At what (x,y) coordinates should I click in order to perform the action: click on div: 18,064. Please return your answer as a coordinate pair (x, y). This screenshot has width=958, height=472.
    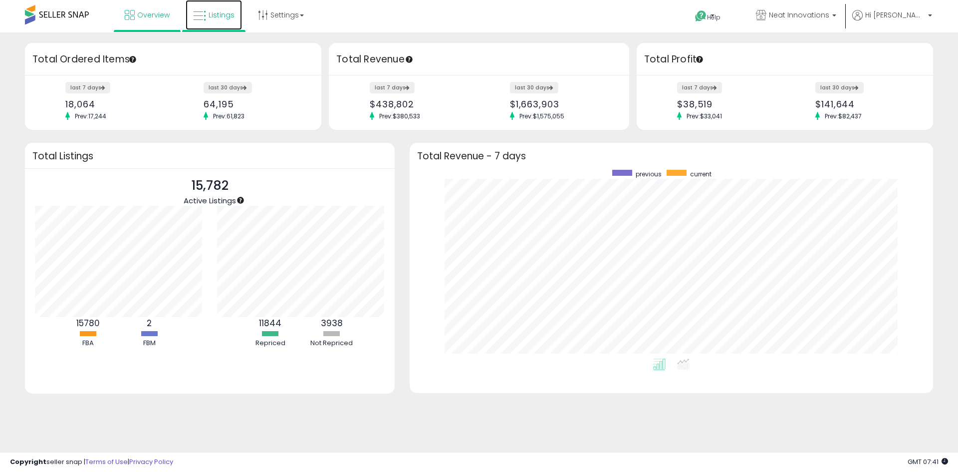
    Looking at the image, I should click on (115, 104).